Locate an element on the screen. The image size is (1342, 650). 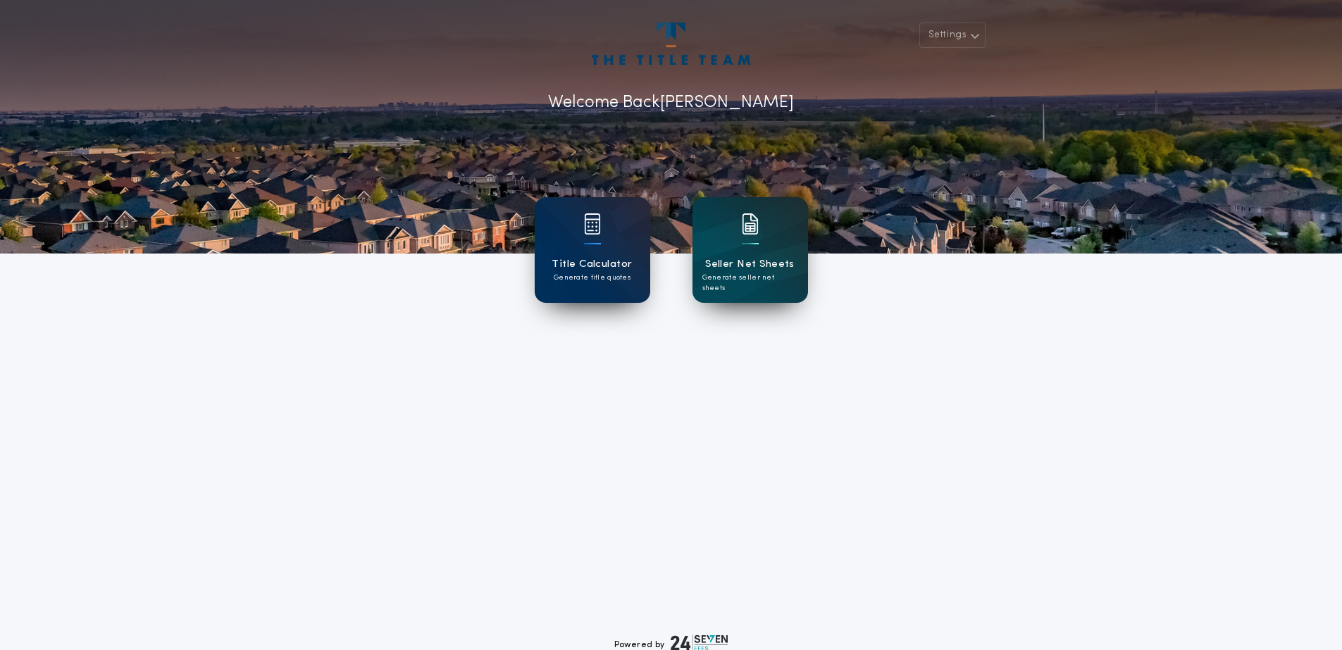
a: card iconSeller Net SheetsGenerate seller net sheets is located at coordinates (750, 250).